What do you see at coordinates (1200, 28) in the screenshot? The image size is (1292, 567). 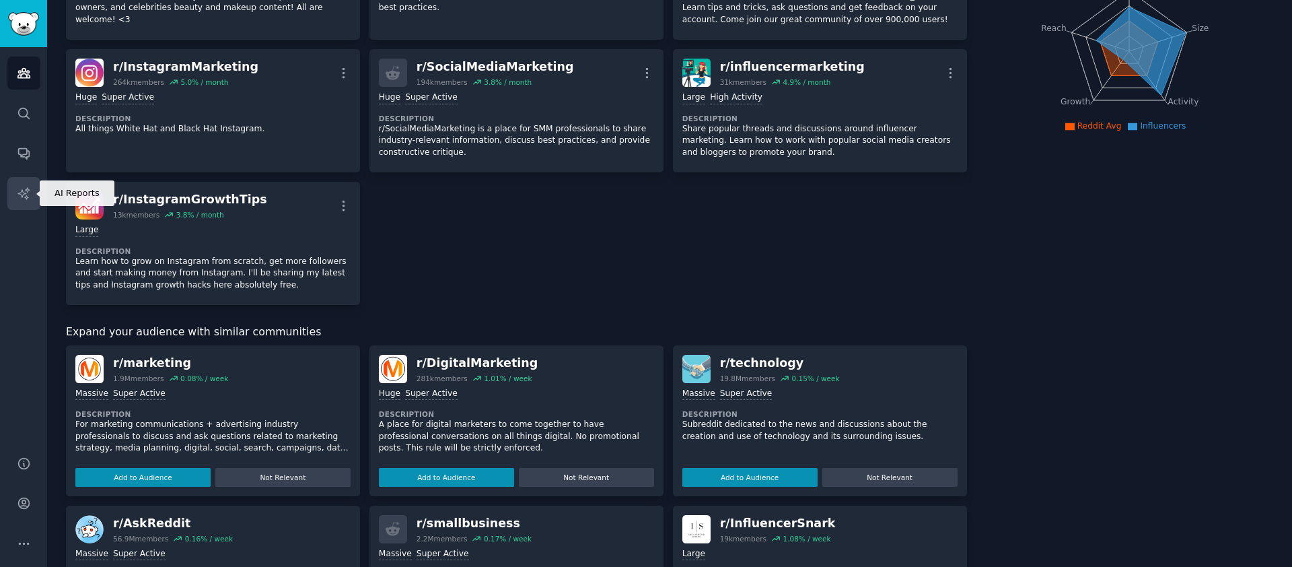 I see `tspan: Size` at bounding box center [1200, 28].